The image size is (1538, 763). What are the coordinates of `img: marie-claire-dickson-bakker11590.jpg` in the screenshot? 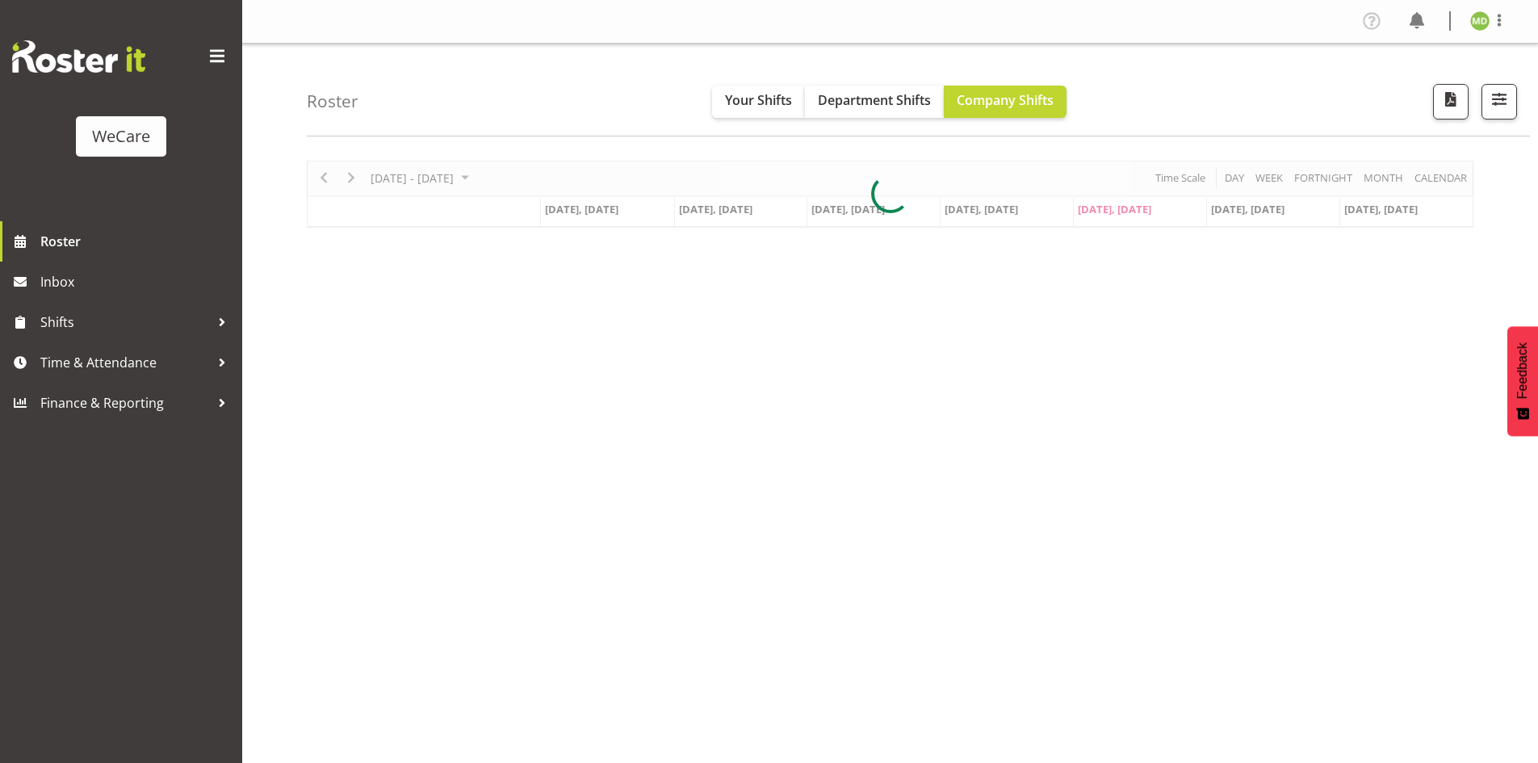 It's located at (1480, 21).